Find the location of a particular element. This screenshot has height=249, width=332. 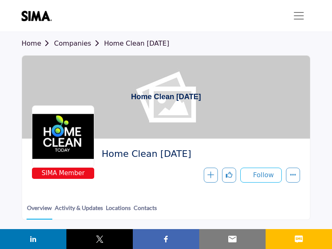

img: site Logo is located at coordinates (39, 16).